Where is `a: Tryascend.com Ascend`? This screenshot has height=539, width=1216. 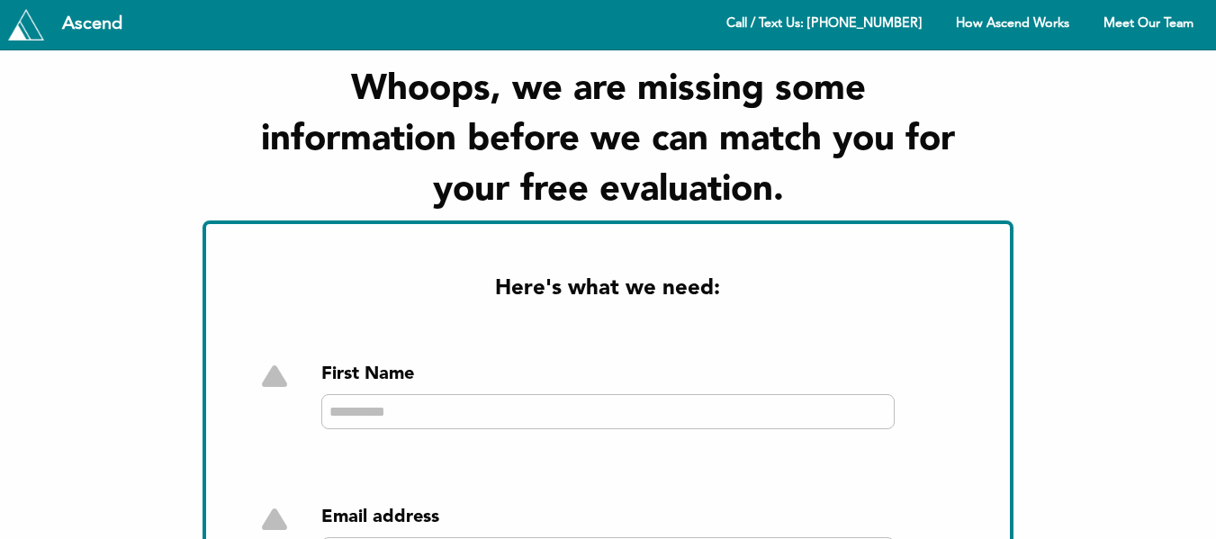 a: Tryascend.com Ascend is located at coordinates (72, 24).